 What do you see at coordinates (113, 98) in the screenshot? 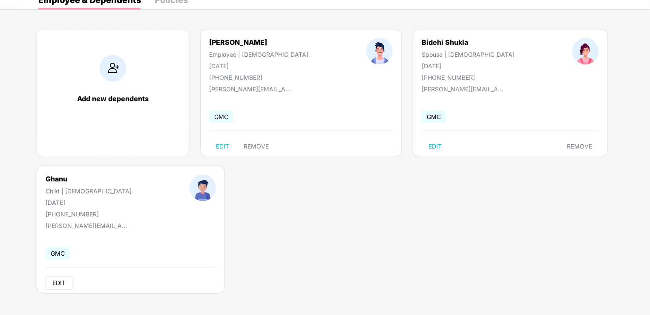
I see `div: Add new dependents` at bounding box center [113, 98].